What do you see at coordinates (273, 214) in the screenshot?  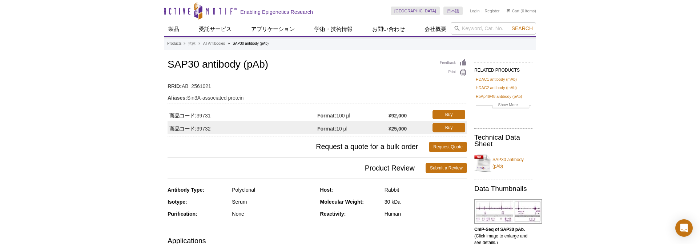 I see `div: None` at bounding box center [273, 214].